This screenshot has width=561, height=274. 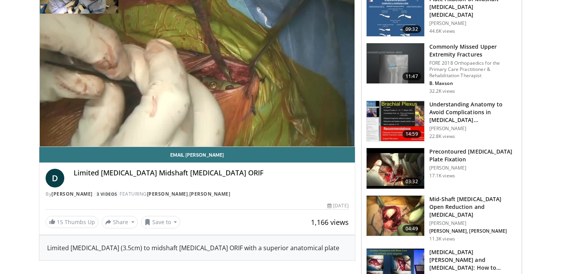 I want to click on p: 32.2K views, so click(x=442, y=91).